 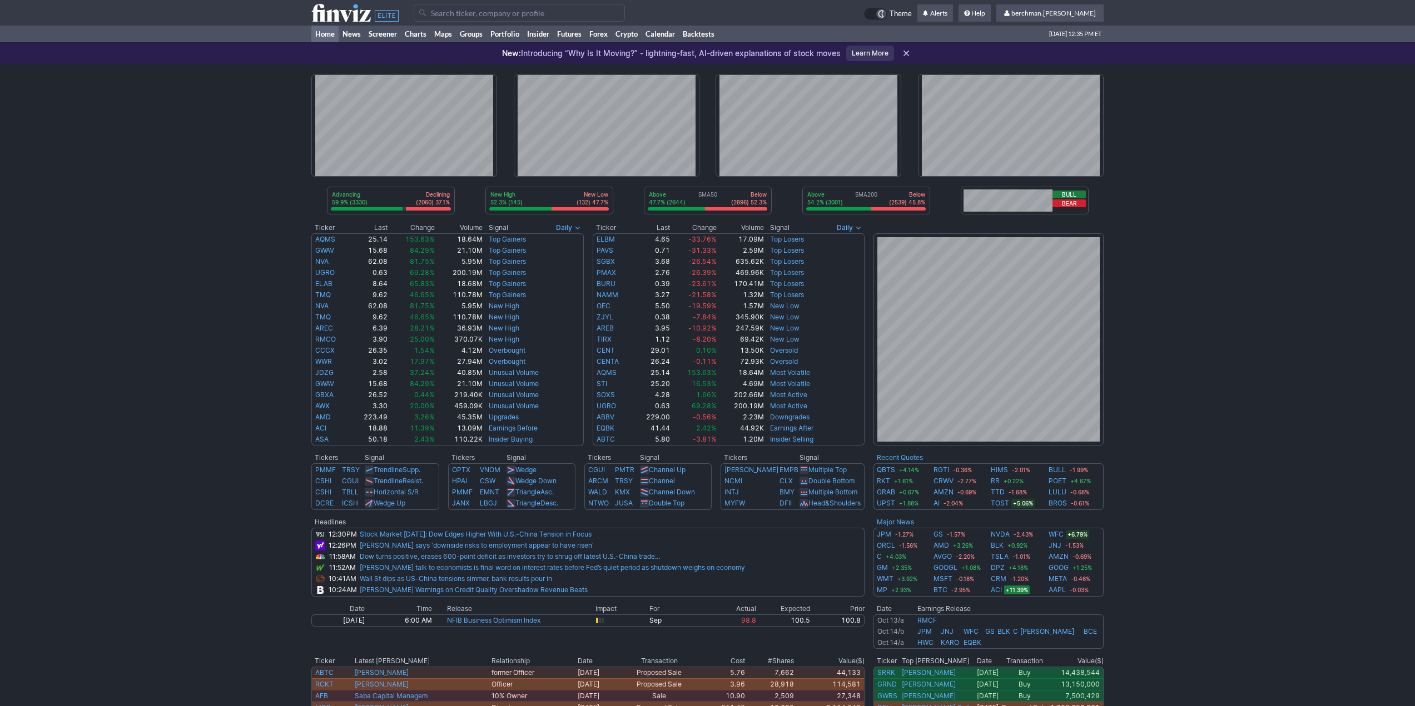 What do you see at coordinates (786, 481) in the screenshot?
I see `a: CLX` at bounding box center [786, 481].